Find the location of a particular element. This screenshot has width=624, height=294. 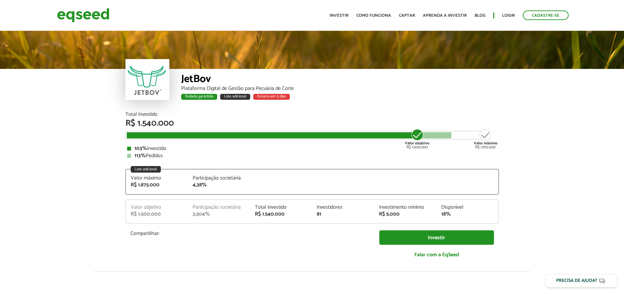

div: 18% is located at coordinates (467, 214).